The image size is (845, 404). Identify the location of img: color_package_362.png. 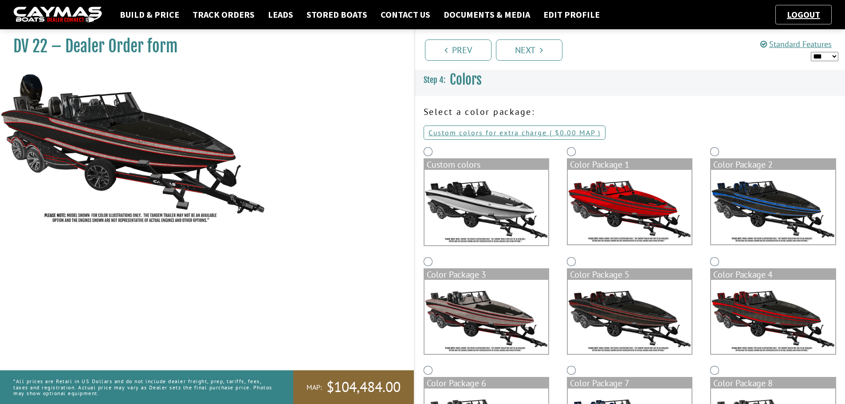
(629, 207).